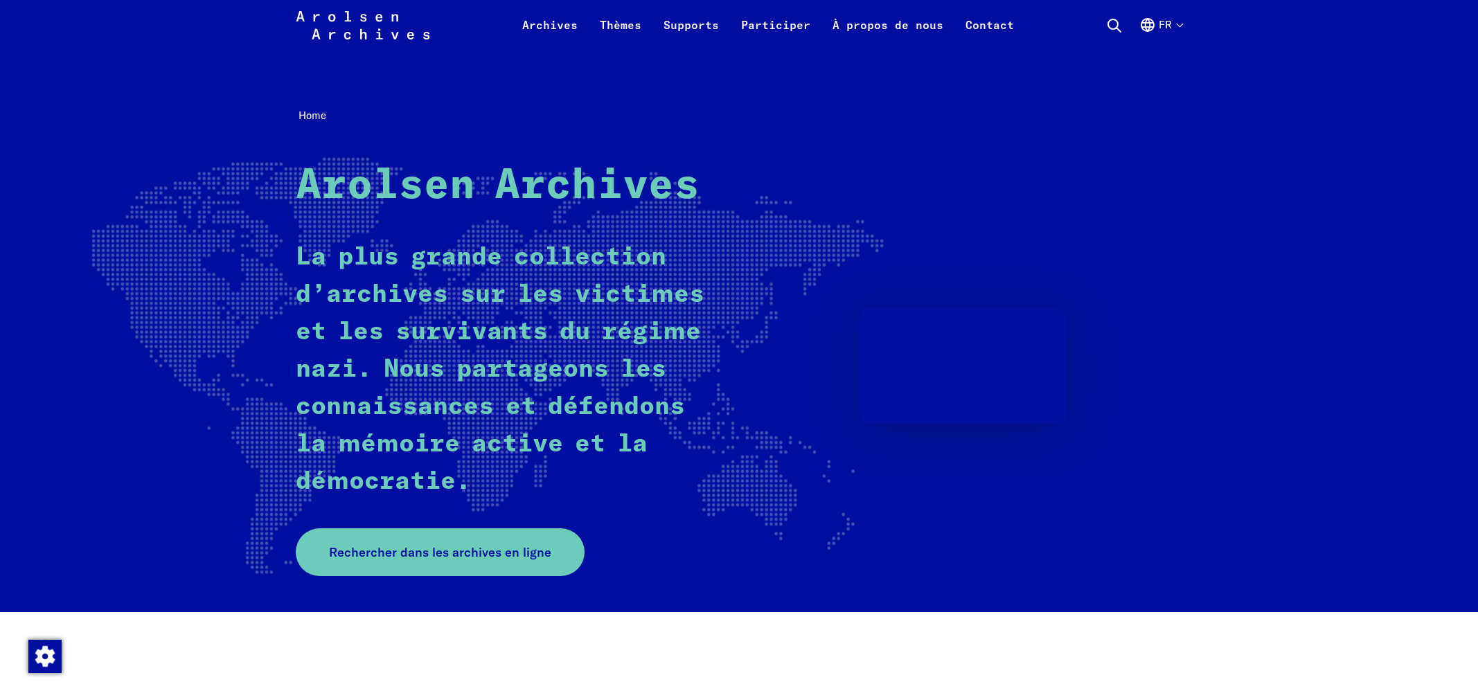 The width and height of the screenshot is (1478, 700). I want to click on span: Home, so click(312, 115).